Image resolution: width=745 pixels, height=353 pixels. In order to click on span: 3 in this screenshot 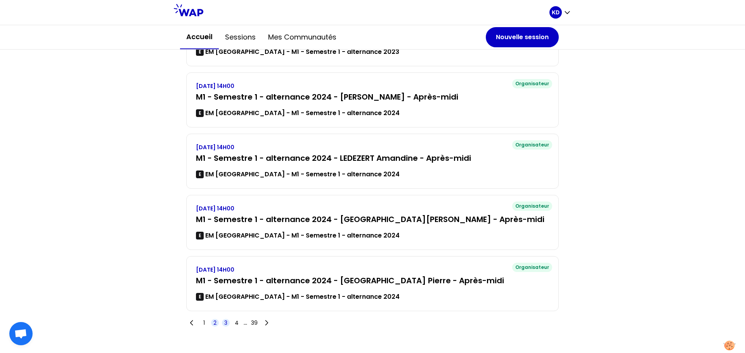, I will do `click(226, 323)`.